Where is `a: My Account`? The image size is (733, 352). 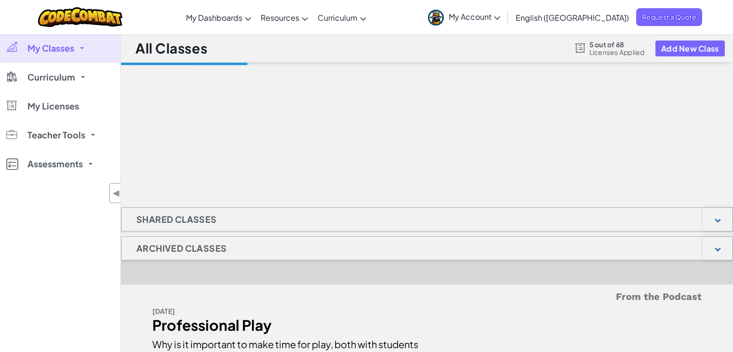 a: My Account is located at coordinates (464, 17).